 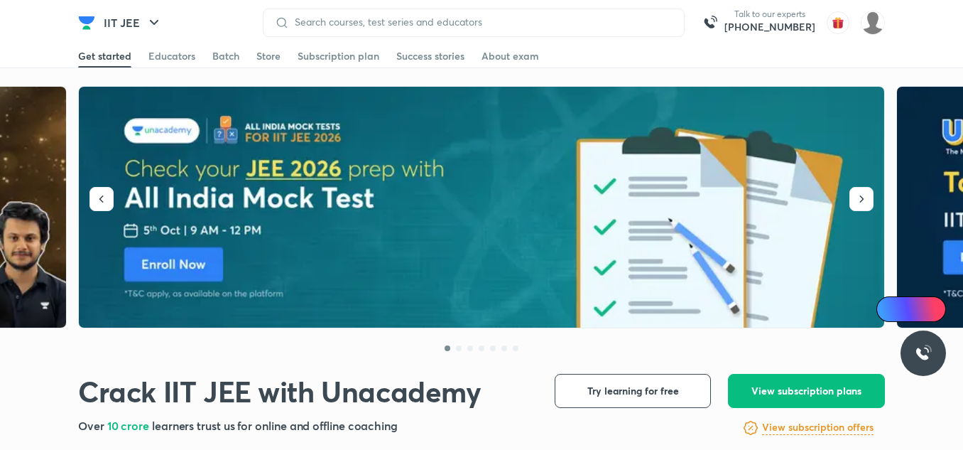 What do you see at coordinates (226, 56) in the screenshot?
I see `div: Batch` at bounding box center [226, 56].